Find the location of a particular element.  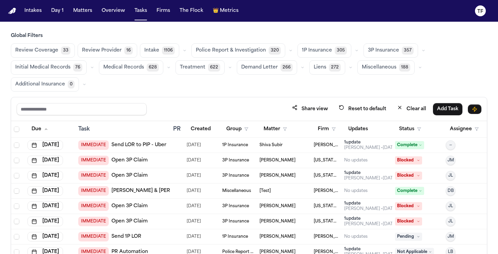

a: Day 1 is located at coordinates (57, 11).